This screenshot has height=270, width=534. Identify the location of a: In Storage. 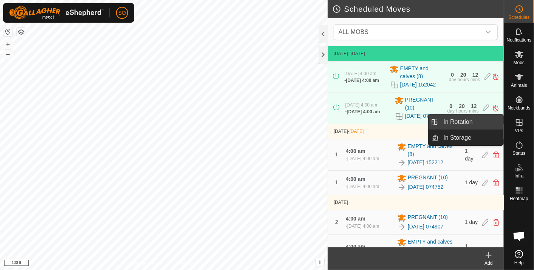
(471, 138).